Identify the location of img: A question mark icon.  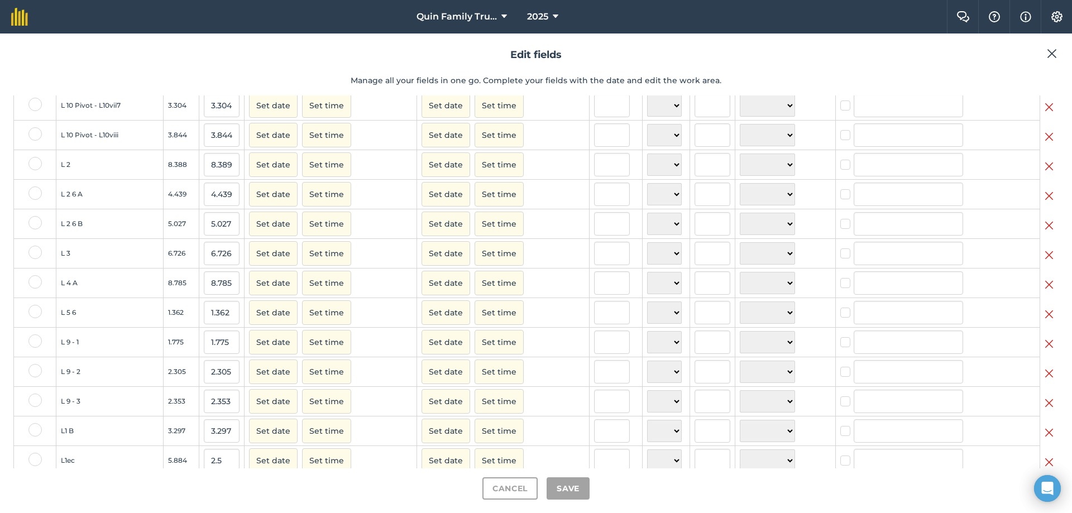
(994, 17).